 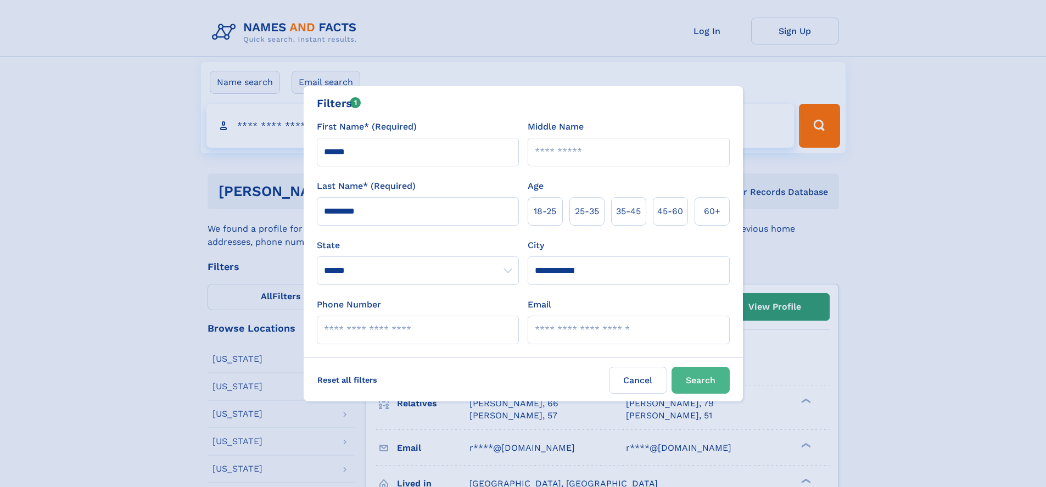 What do you see at coordinates (349, 305) in the screenshot?
I see `label: Phone Number` at bounding box center [349, 305].